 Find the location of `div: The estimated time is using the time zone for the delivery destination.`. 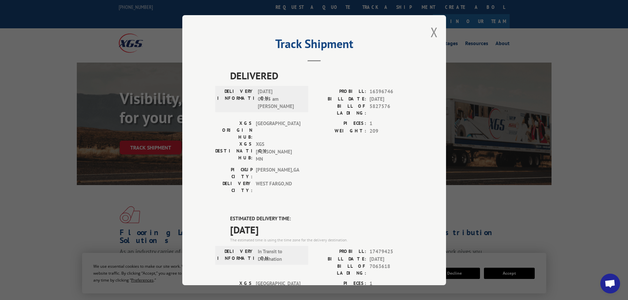

div: The estimated time is using the time zone for the delivery destination. is located at coordinates (321, 240).